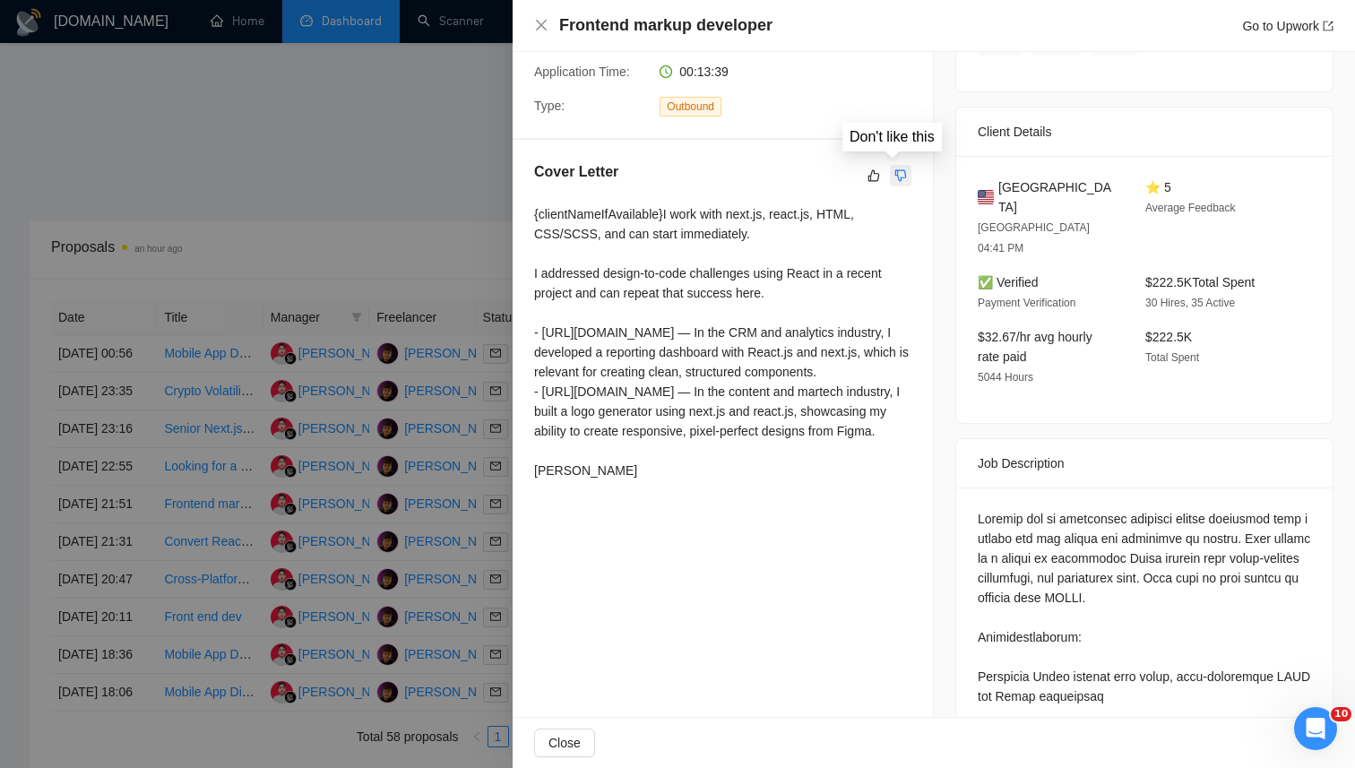 The height and width of the screenshot is (768, 1355). I want to click on div: Job Description, so click(1145, 463).